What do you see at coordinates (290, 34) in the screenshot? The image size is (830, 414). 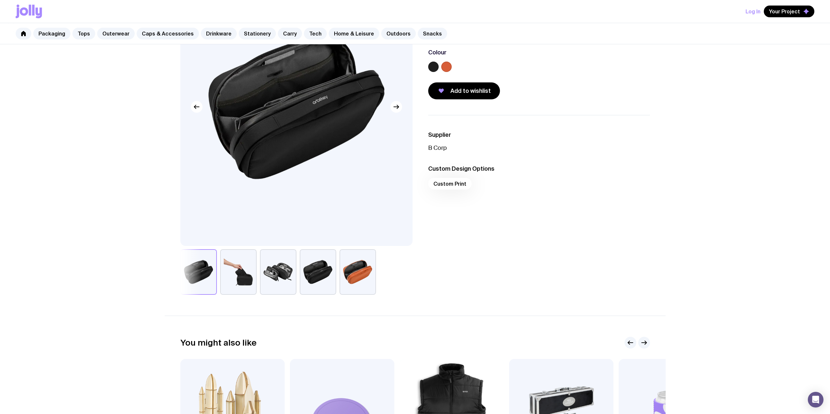 I see `a: Carry` at bounding box center [290, 34].